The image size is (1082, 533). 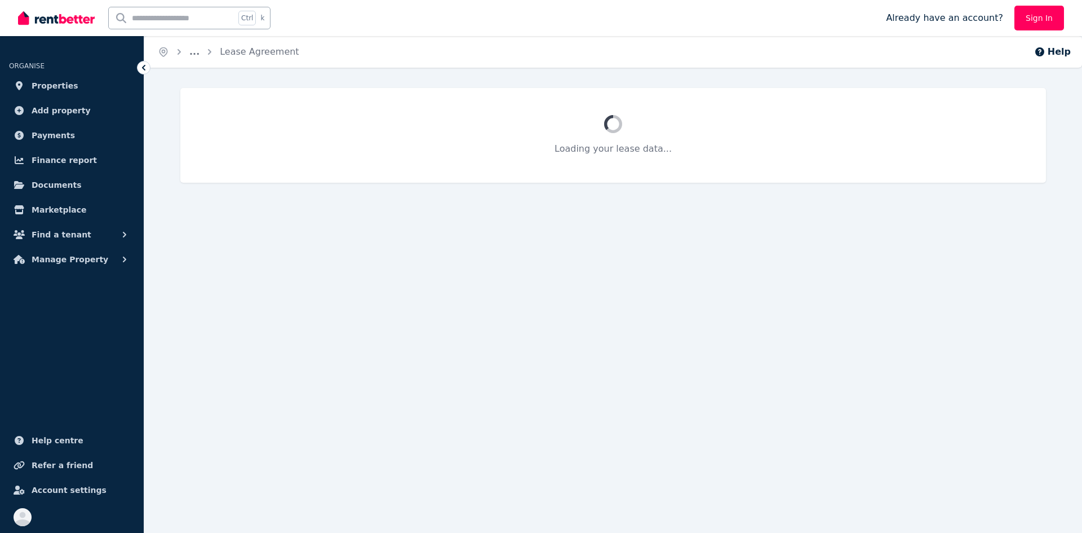 What do you see at coordinates (72, 110) in the screenshot?
I see `a: Add property` at bounding box center [72, 110].